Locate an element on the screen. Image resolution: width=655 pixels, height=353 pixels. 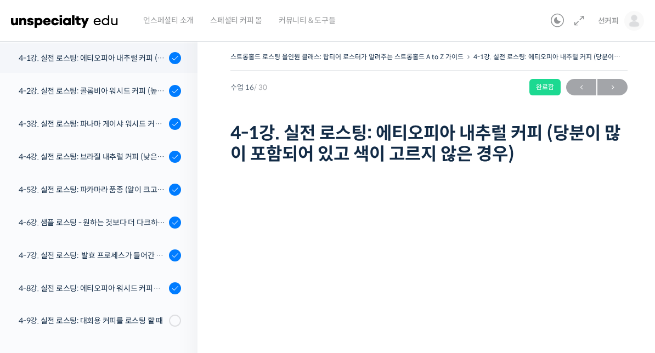
span: / 30 is located at coordinates (260, 87).